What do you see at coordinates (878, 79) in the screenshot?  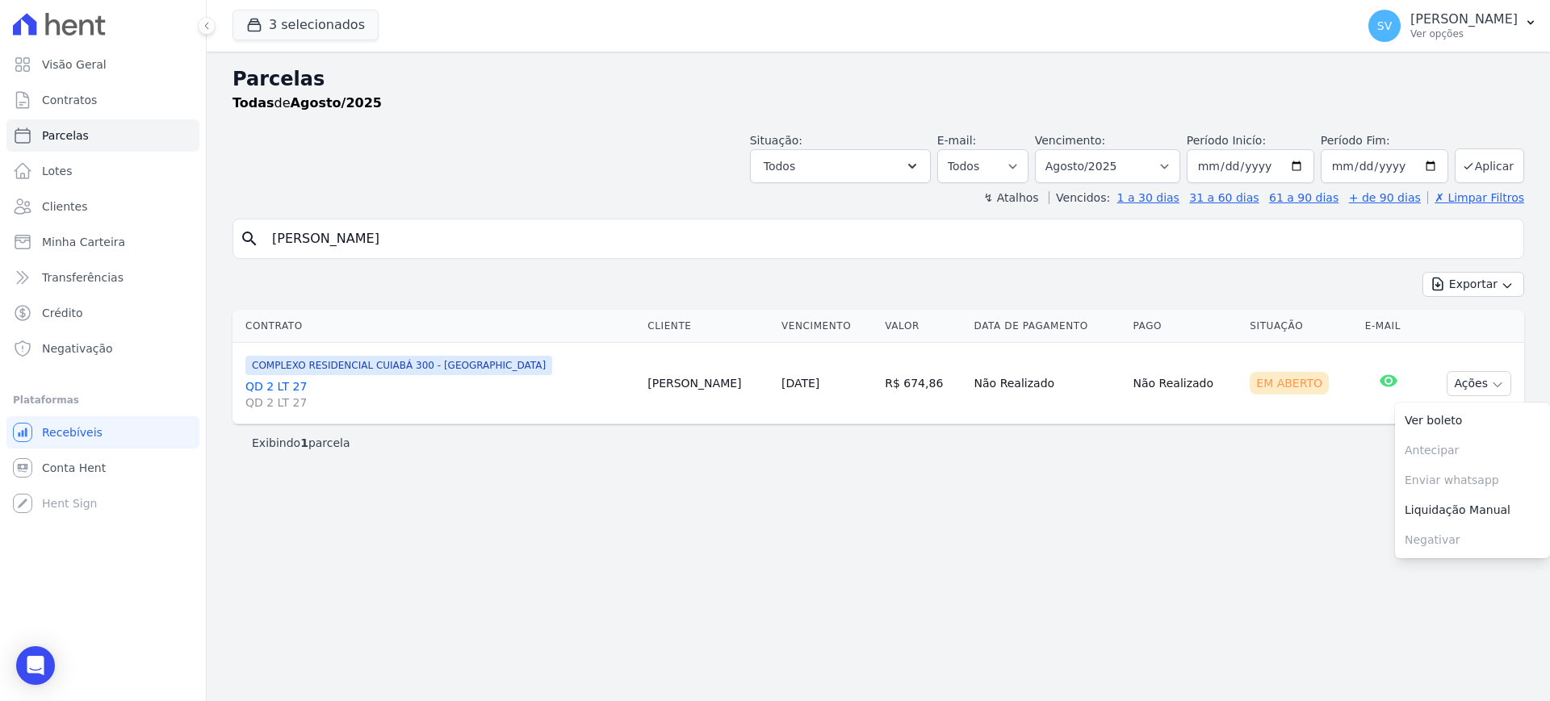 I see `h2: Parcelas` at bounding box center [878, 79].